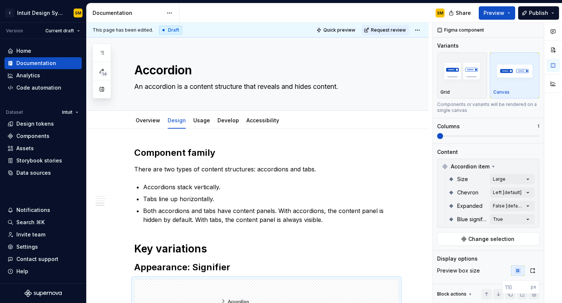 The width and height of the screenshot is (562, 303). Describe the element at coordinates (265, 87) in the screenshot. I see `textarea: An accordion is a content structure that reveals and hides content.` at that location.